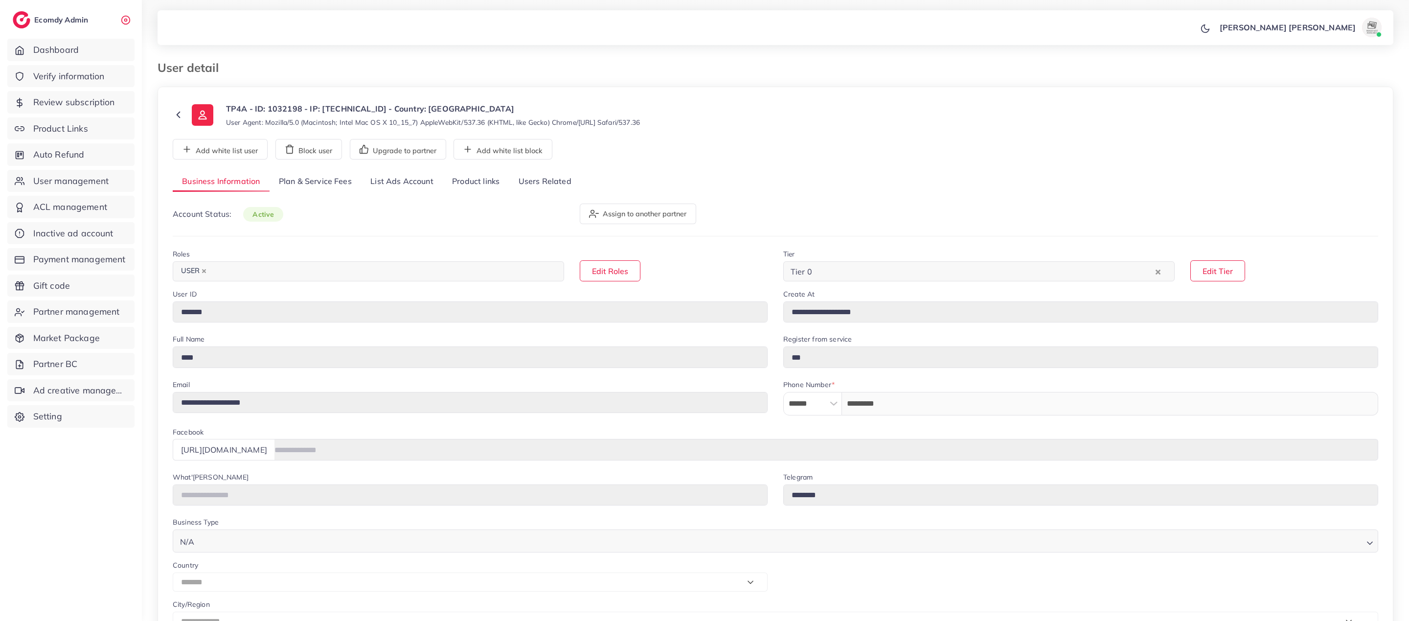  I want to click on h3: User detail, so click(192, 67).